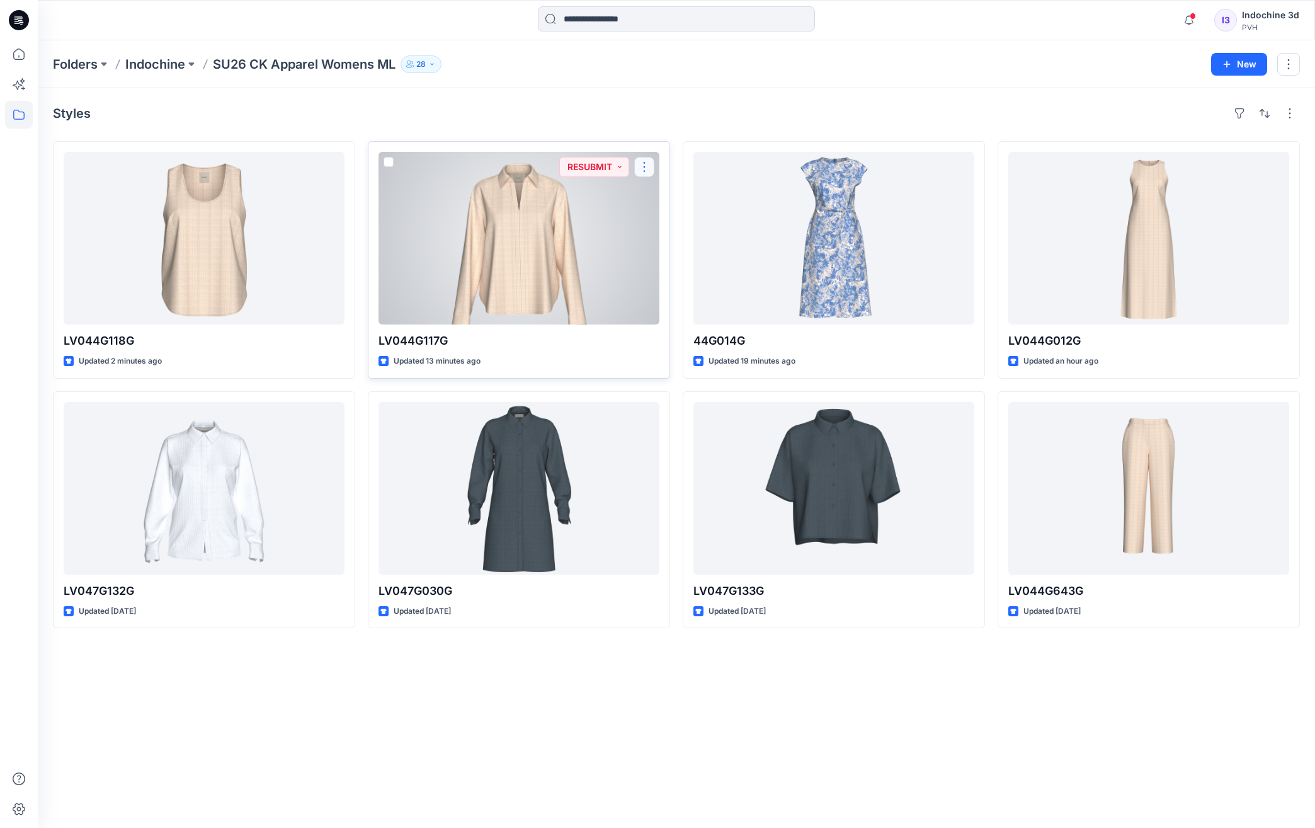 This screenshot has width=1315, height=828. Describe the element at coordinates (421, 64) in the screenshot. I see `button: 28` at that location.